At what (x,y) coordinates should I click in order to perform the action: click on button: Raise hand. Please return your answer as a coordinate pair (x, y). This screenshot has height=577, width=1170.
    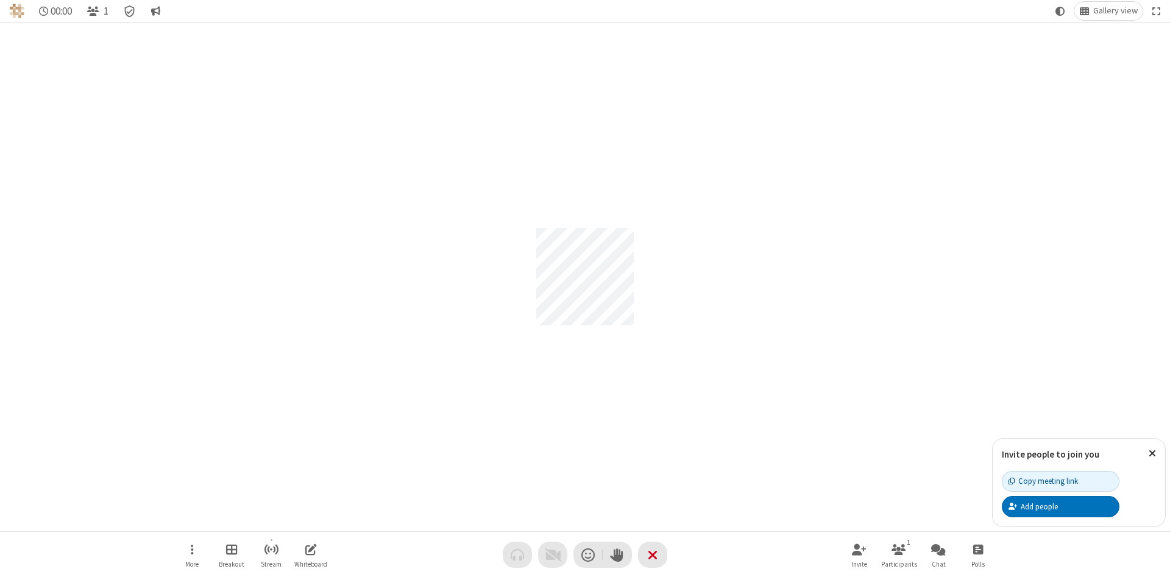
    Looking at the image, I should click on (617, 555).